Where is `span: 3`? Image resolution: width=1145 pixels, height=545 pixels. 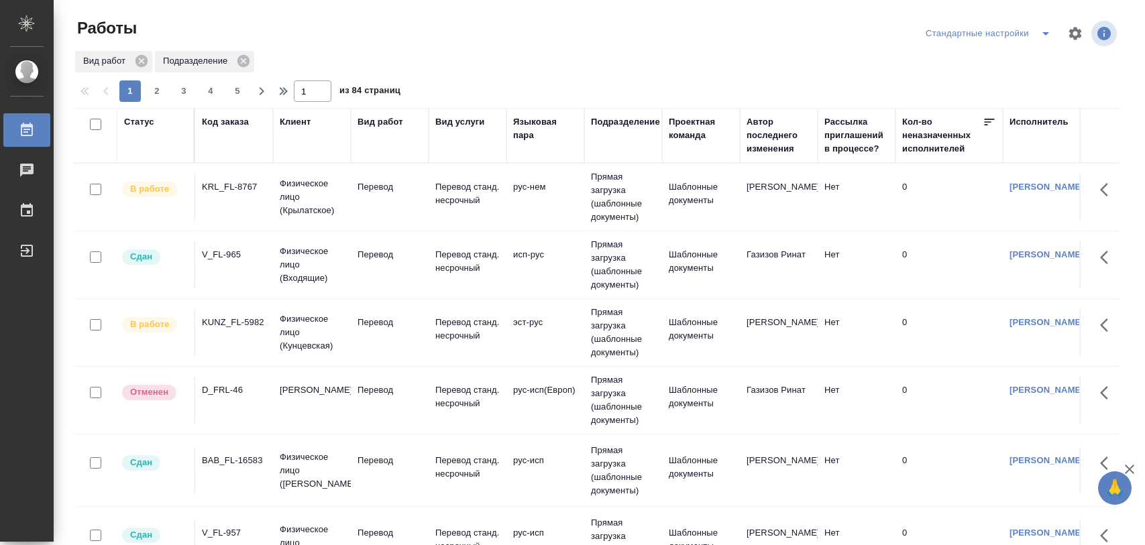 span: 3 is located at coordinates (184, 91).